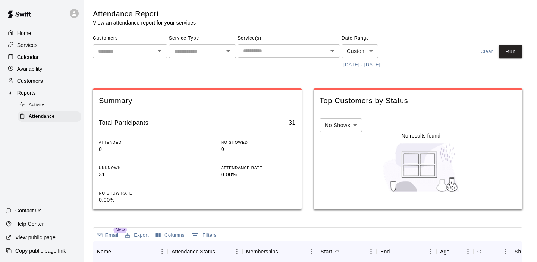  I want to click on button: Select columns, so click(170, 235).